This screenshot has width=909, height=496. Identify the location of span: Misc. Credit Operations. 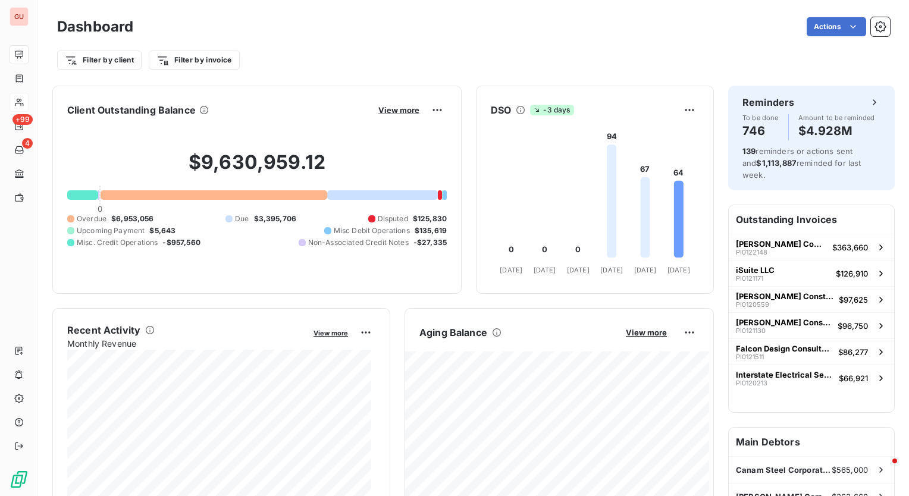
(117, 243).